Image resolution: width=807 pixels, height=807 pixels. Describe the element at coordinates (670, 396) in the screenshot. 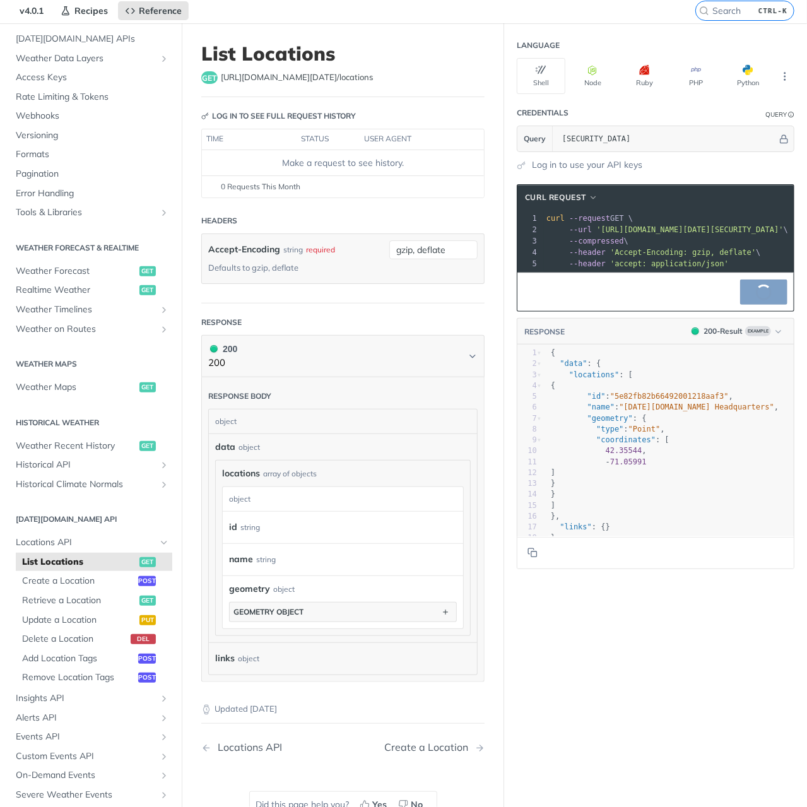

I see `span: "5e82fb82b66492001218aaf3"` at that location.